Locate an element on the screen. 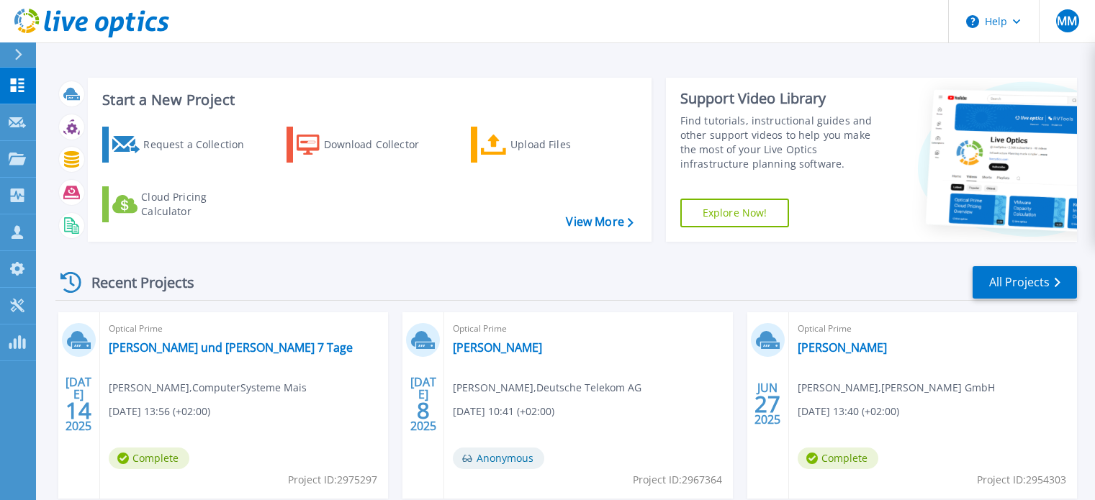 This screenshot has height=500, width=1095. span: 8 is located at coordinates (423, 410).